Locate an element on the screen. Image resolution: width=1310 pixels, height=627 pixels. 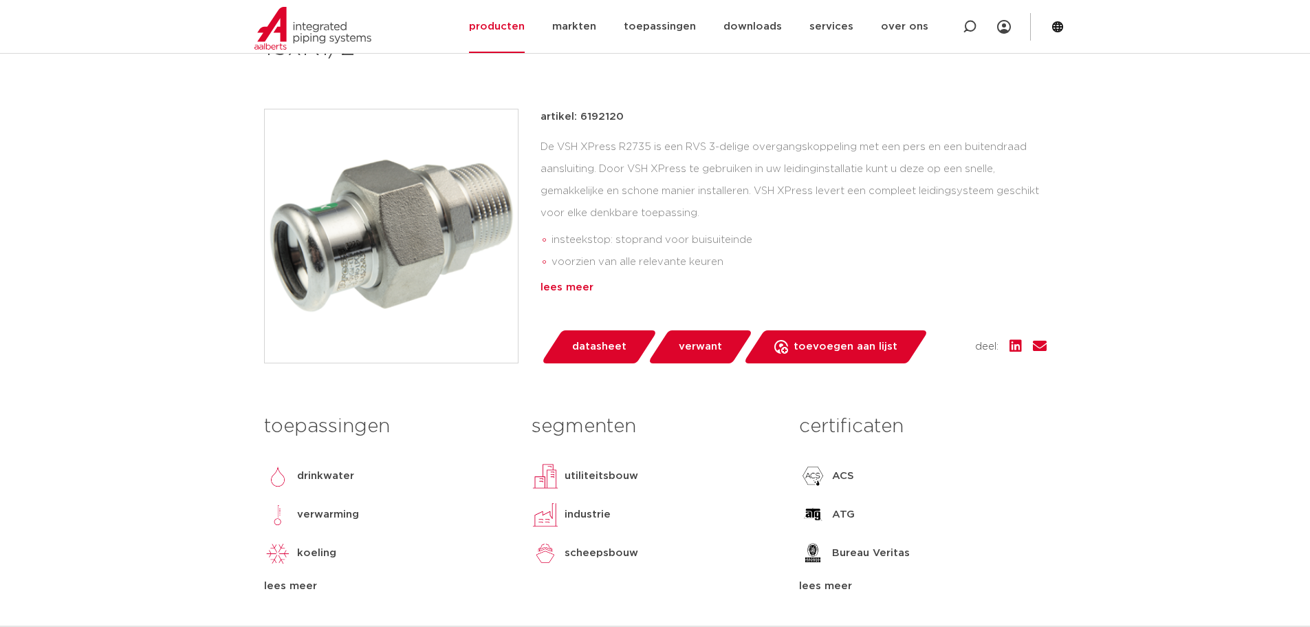
img: Product Image for VSH XPress RVS 3-delige overgang FM 15xR1/2" is located at coordinates (391, 236).